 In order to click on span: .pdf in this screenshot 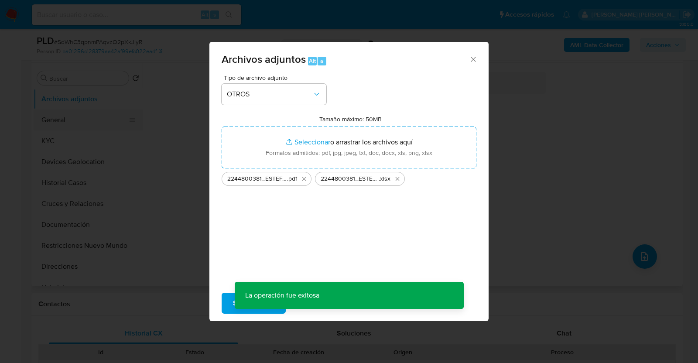, I will do `click(292, 179)`.